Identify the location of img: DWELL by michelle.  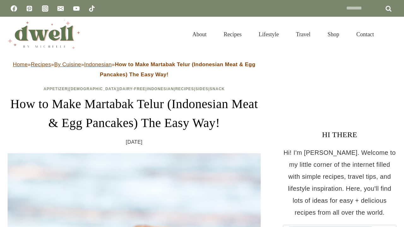
(44, 34).